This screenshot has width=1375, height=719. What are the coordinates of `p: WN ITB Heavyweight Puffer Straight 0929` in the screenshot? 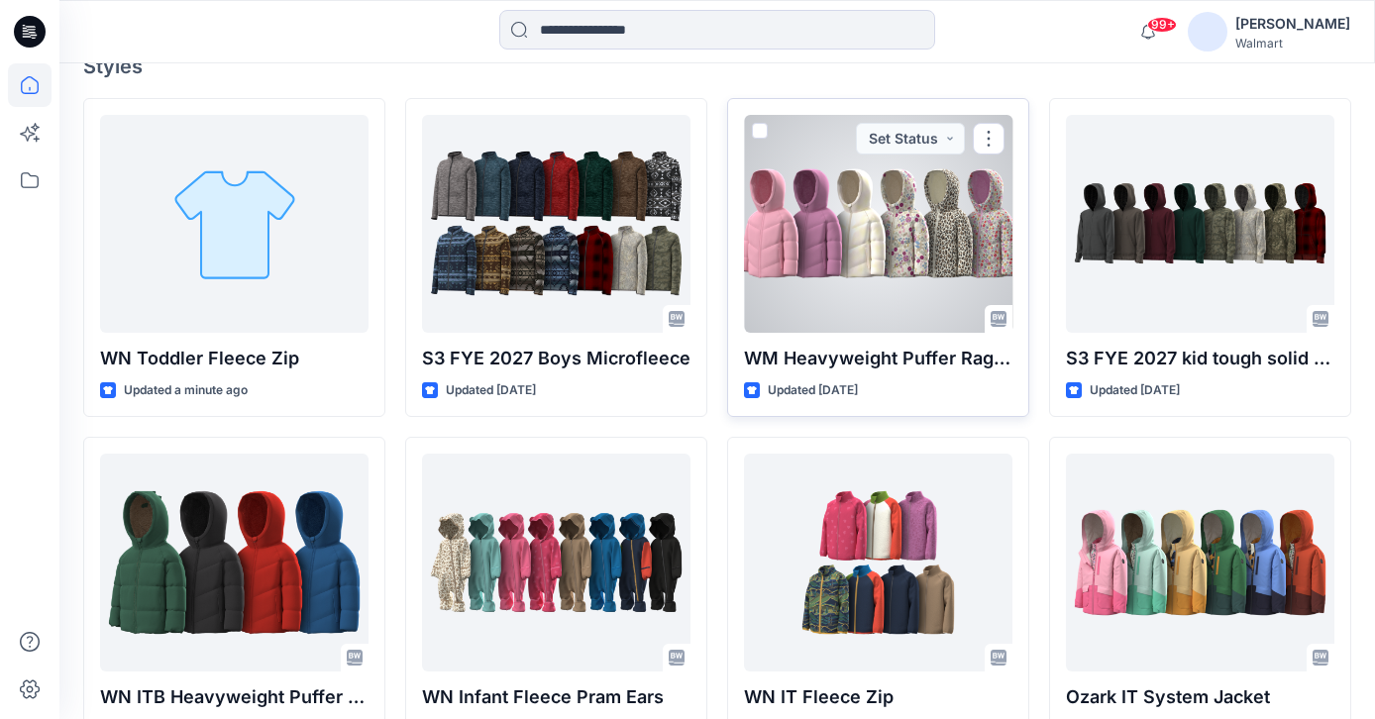 It's located at (234, 697).